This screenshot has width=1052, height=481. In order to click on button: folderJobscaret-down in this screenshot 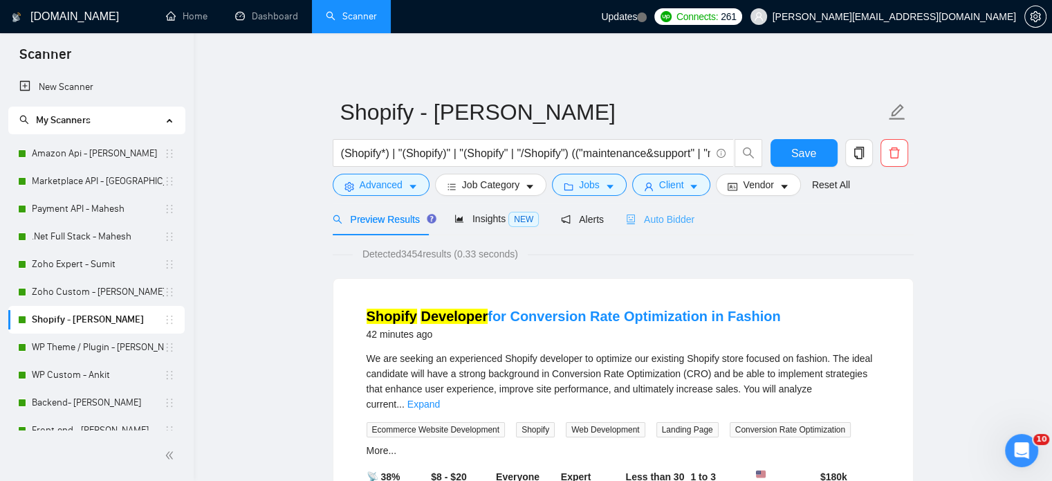, I will do `click(589, 185)`.